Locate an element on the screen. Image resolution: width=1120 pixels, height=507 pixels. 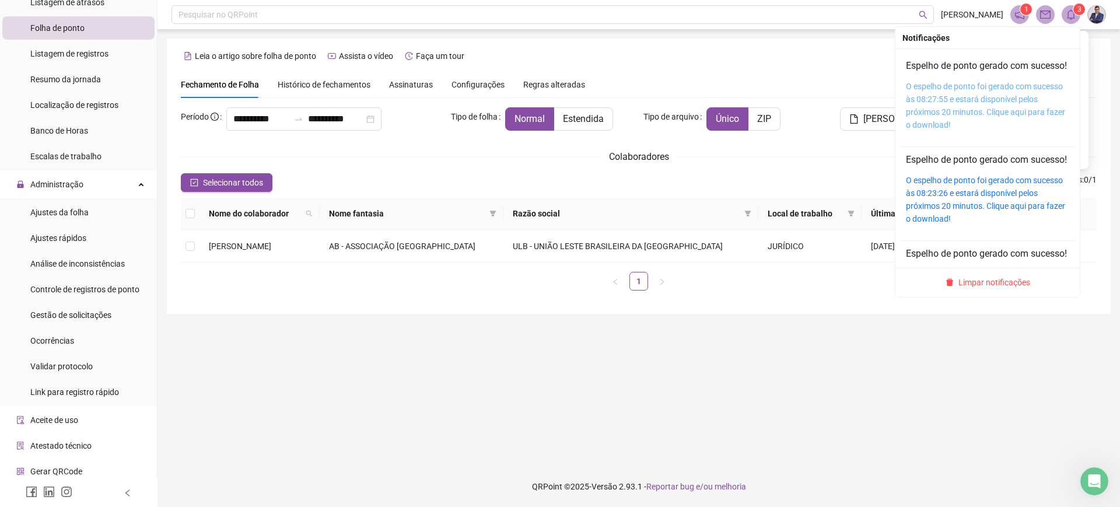
button: Selecionar todos is located at coordinates (226, 183).